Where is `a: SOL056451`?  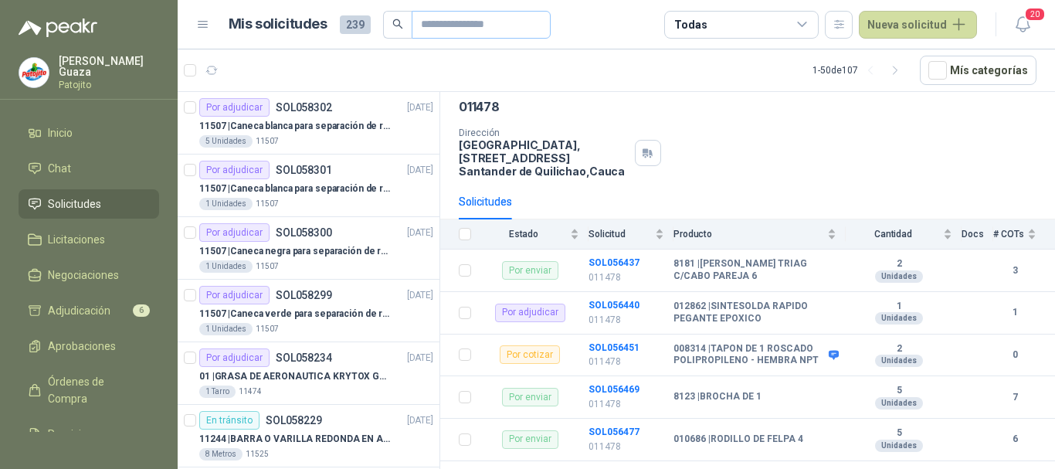
a: SOL056451 is located at coordinates (614, 347).